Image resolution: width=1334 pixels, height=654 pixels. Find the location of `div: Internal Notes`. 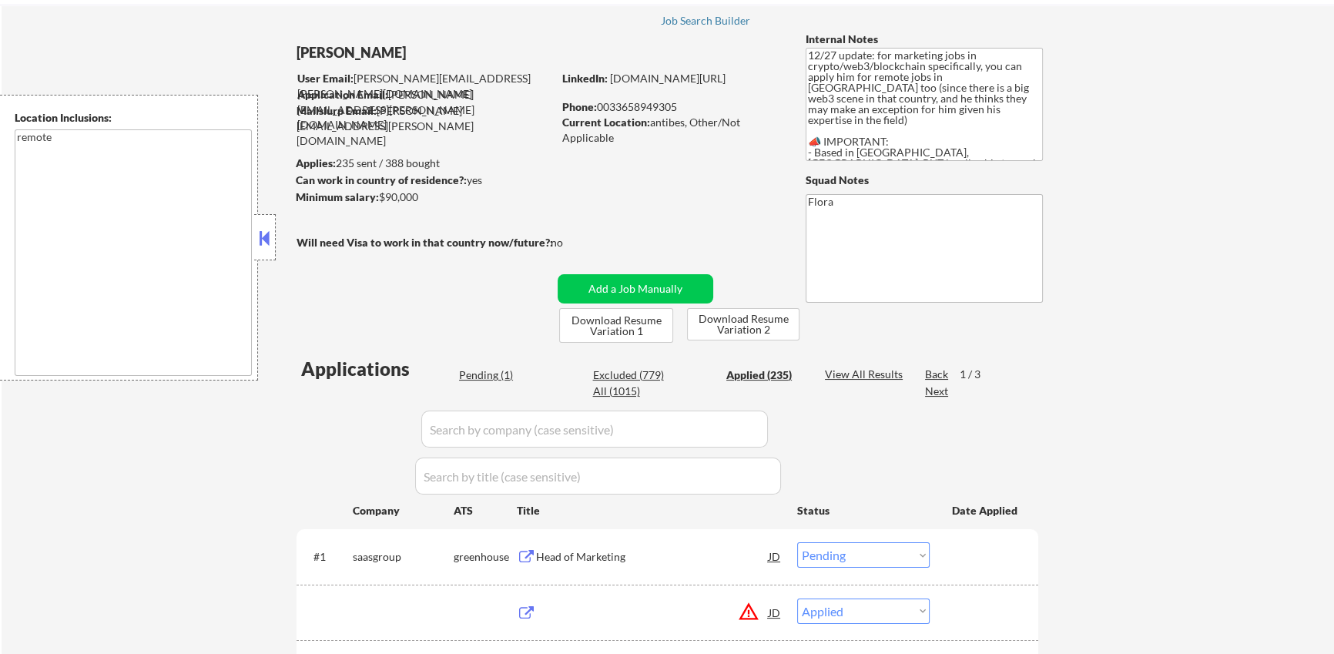

div: Internal Notes is located at coordinates (924, 39).